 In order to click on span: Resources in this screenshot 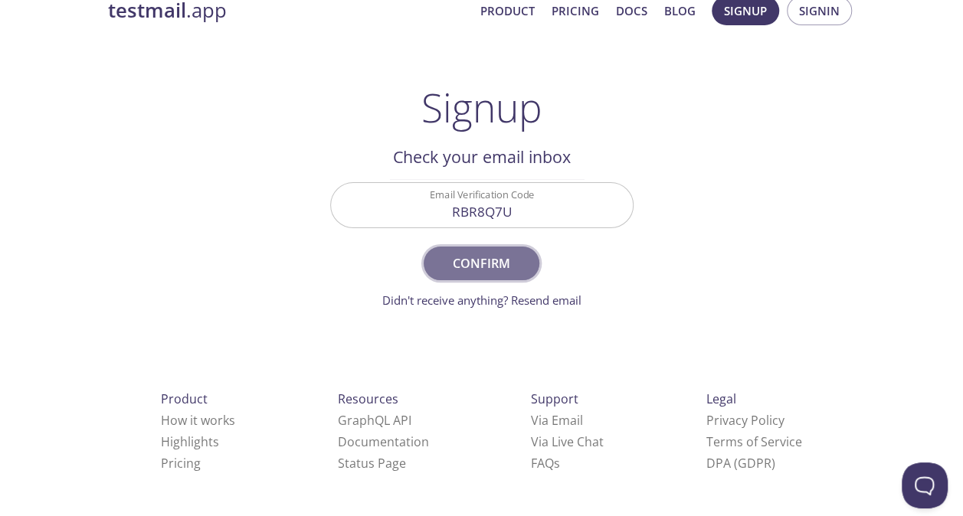, I will do `click(368, 399)`.